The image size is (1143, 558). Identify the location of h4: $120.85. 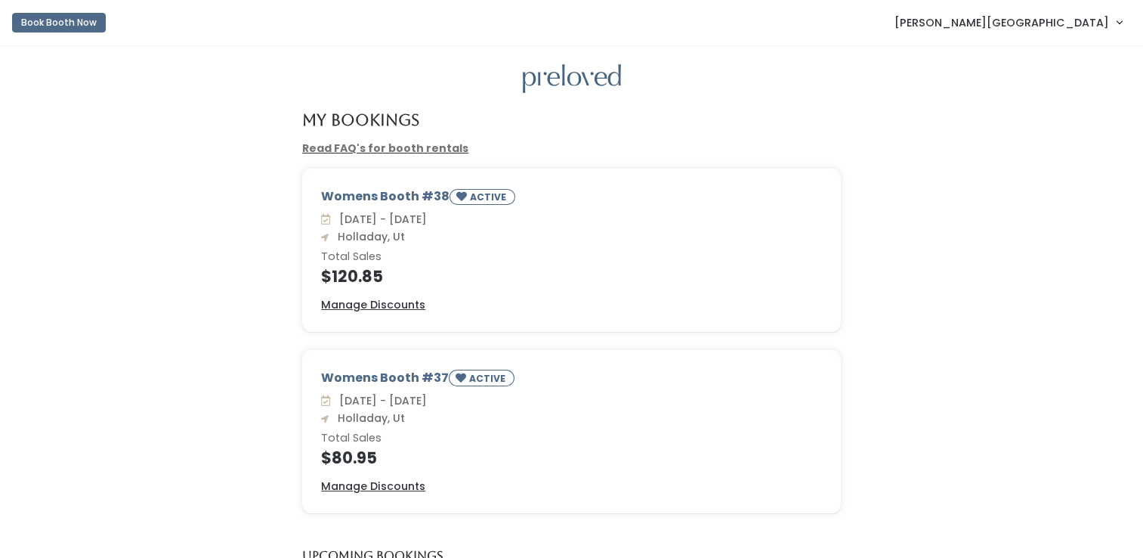
(571, 276).